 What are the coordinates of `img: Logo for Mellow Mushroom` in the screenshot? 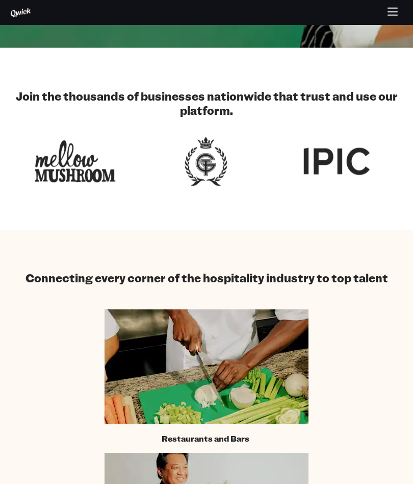 It's located at (76, 162).